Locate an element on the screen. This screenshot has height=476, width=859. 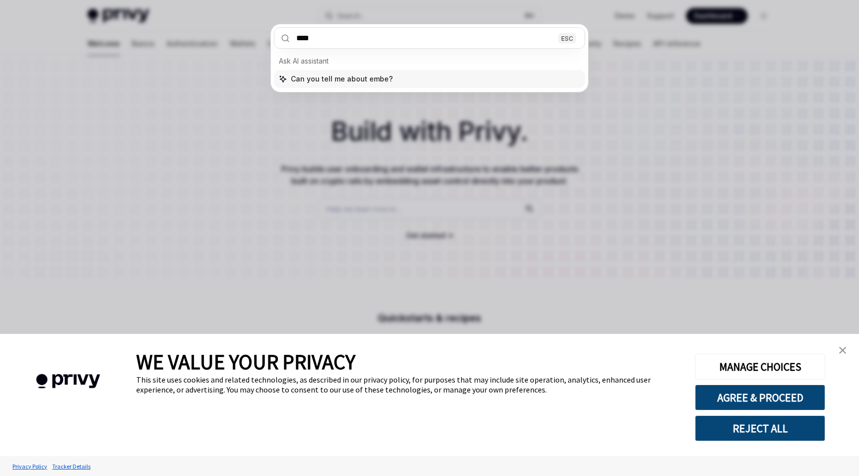
a: Tracker Details is located at coordinates (71, 466).